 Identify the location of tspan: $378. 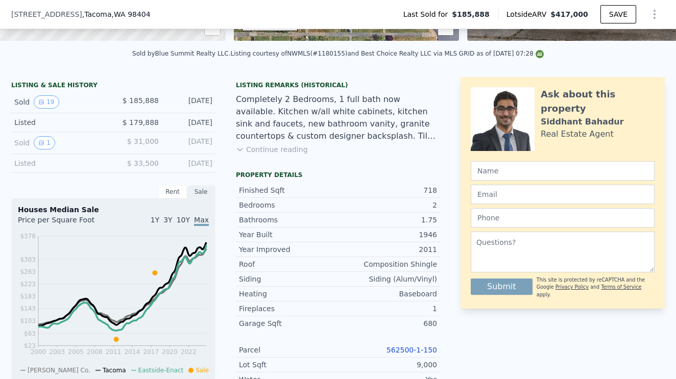
(28, 236).